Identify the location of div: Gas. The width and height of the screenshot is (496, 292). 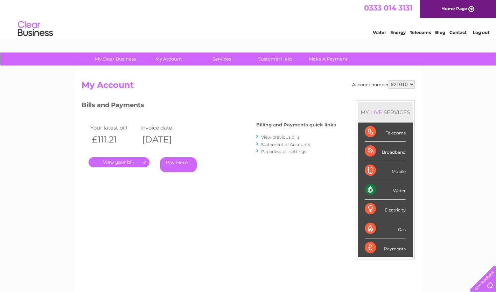
(385, 229).